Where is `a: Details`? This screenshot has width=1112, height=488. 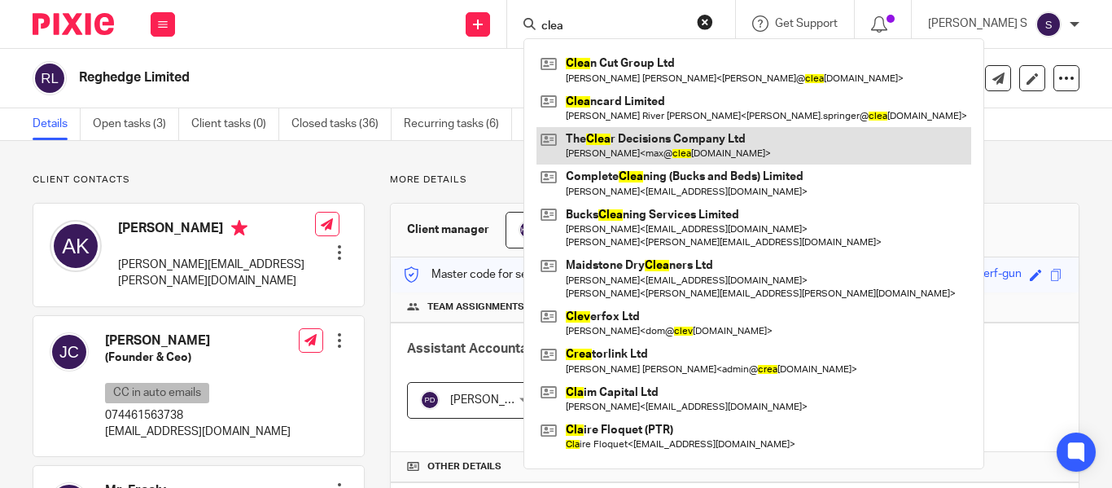 a: Details is located at coordinates (56, 124).